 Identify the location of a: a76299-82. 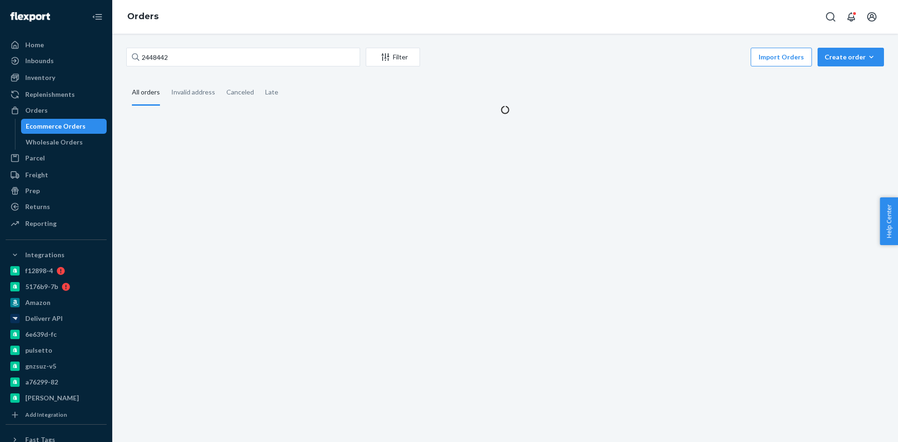
(56, 382).